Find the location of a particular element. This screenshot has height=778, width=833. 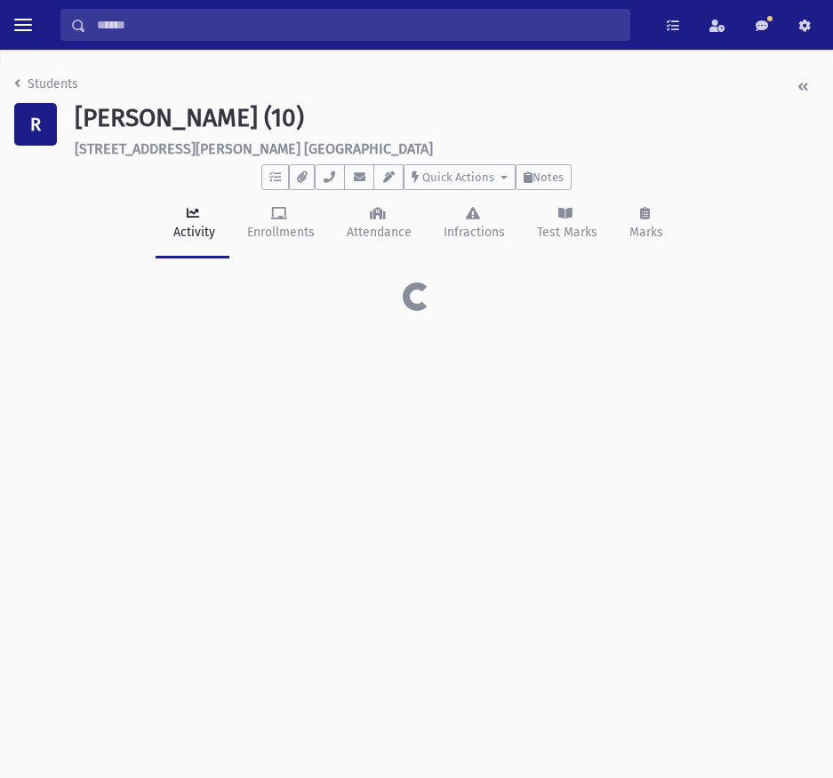

div: Marks is located at coordinates (644, 232).